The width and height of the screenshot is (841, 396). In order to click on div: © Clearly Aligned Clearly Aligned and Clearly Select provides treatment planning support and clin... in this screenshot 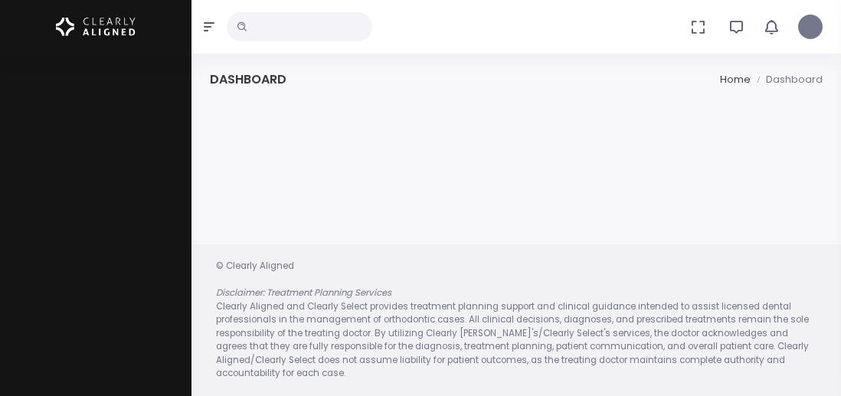, I will do `click(516, 320)`.